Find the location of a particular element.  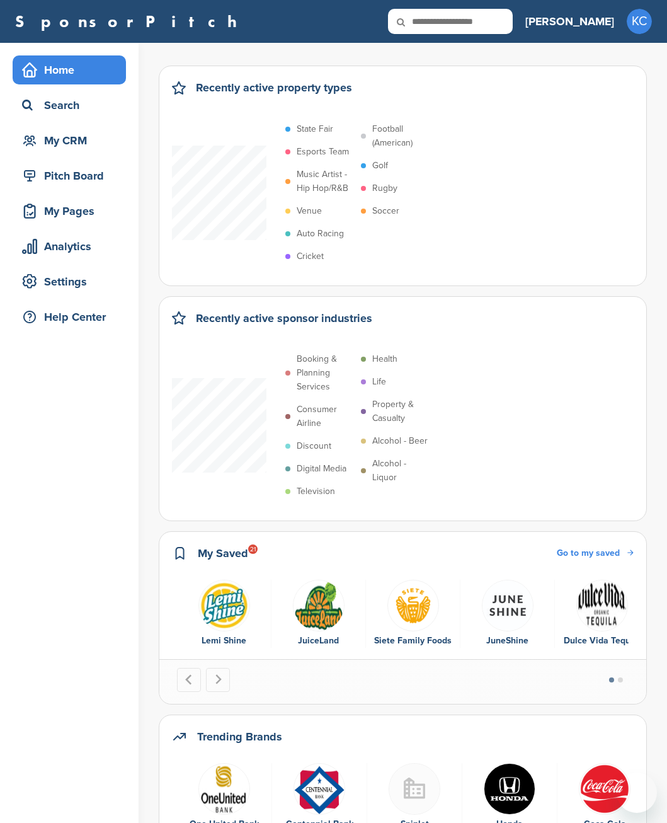

p: Discount is located at coordinates (314, 446).